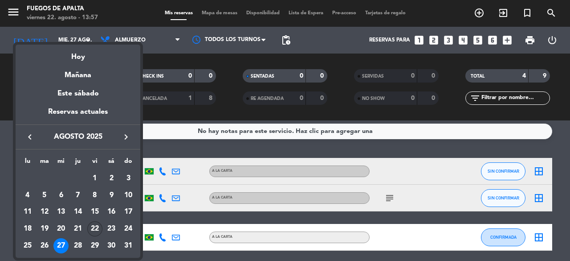 This screenshot has height=261, width=570. What do you see at coordinates (128, 195) in the screenshot?
I see `div: 10` at bounding box center [128, 195].